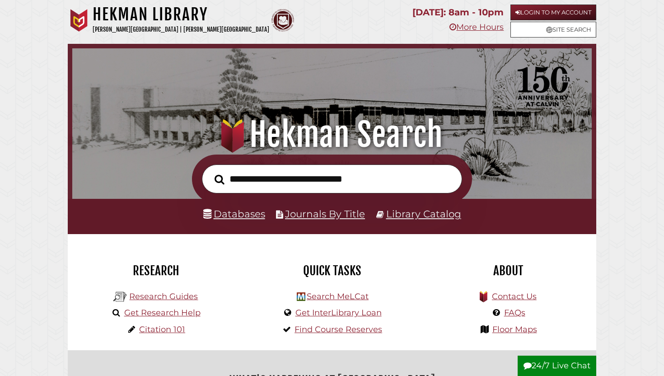 The image size is (664, 376). Describe the element at coordinates (332, 135) in the screenshot. I see `h1: Hekman Search` at that location.